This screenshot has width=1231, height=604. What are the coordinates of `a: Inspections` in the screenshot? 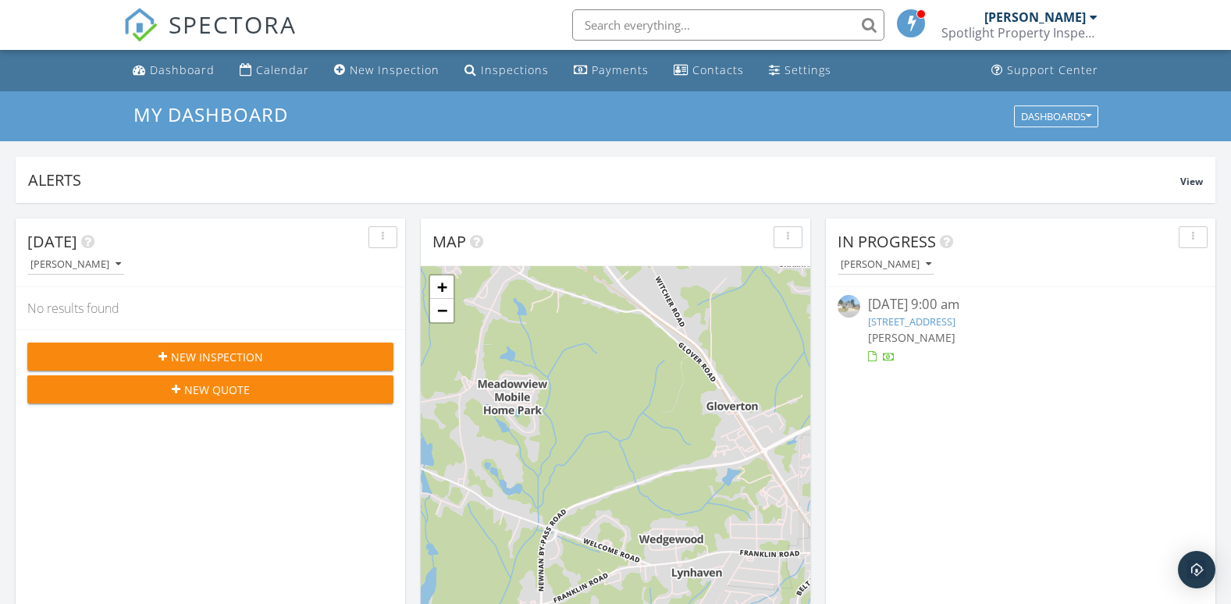 It's located at (507, 70).